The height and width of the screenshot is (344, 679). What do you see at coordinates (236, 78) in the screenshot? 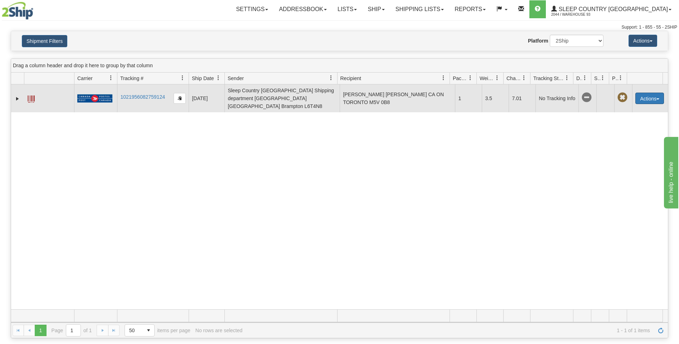
I see `span: Sender` at bounding box center [236, 78].